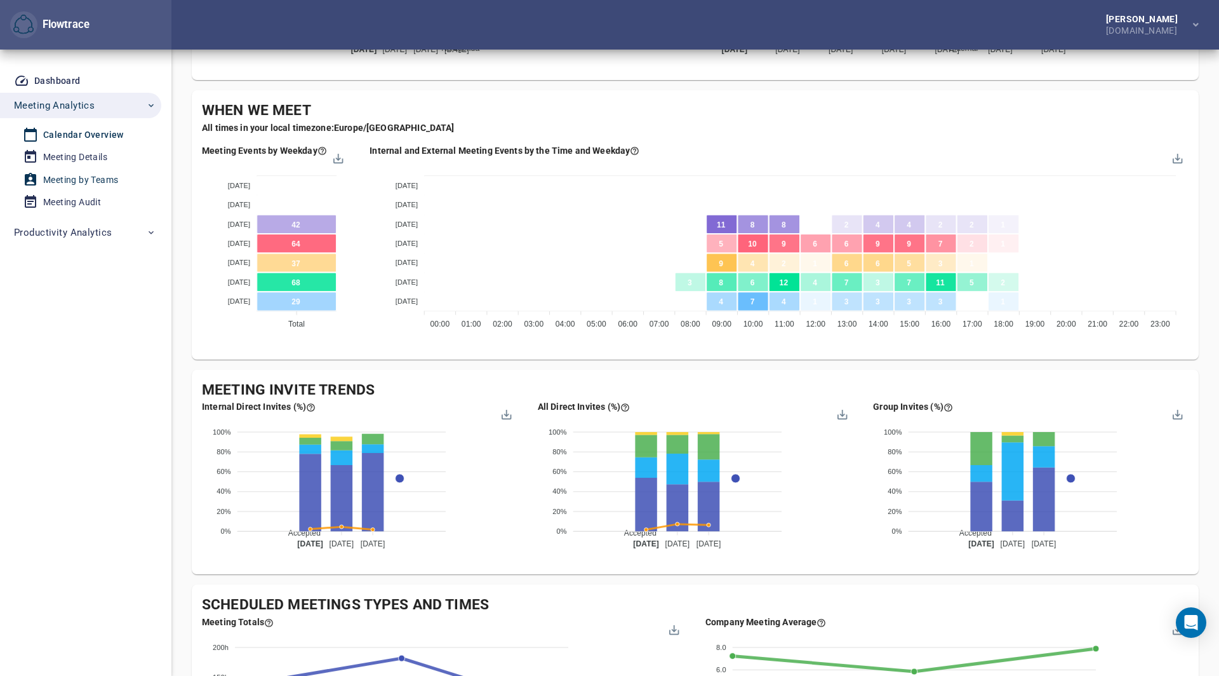 Image resolution: width=1219 pixels, height=676 pixels. I want to click on img: Flowtrace, so click(23, 25).